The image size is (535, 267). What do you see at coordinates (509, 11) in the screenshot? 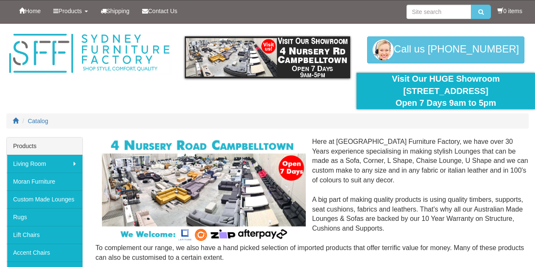
I see `li: 0 items` at bounding box center [509, 11].